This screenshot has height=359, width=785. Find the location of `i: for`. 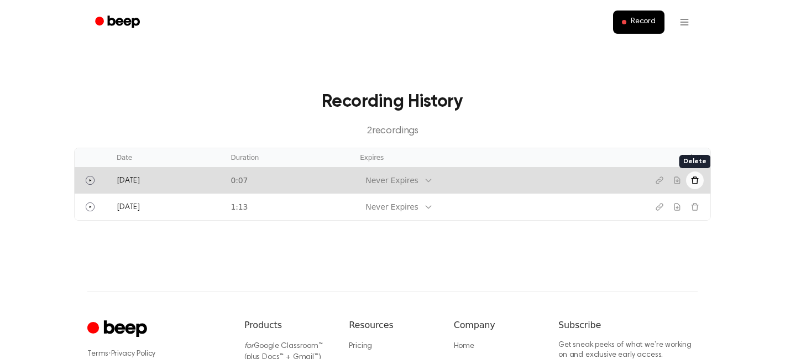

i: for is located at coordinates (249, 346).